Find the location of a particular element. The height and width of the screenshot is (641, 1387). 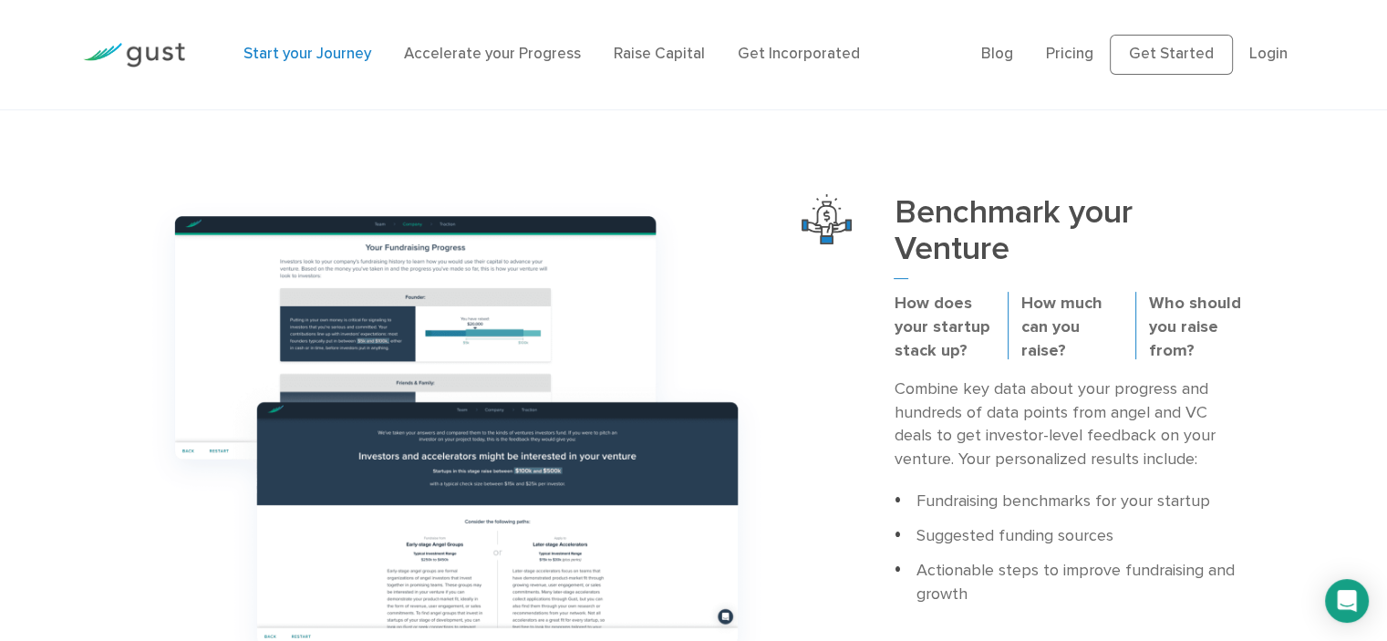

a: Get Started is located at coordinates (1171, 55).